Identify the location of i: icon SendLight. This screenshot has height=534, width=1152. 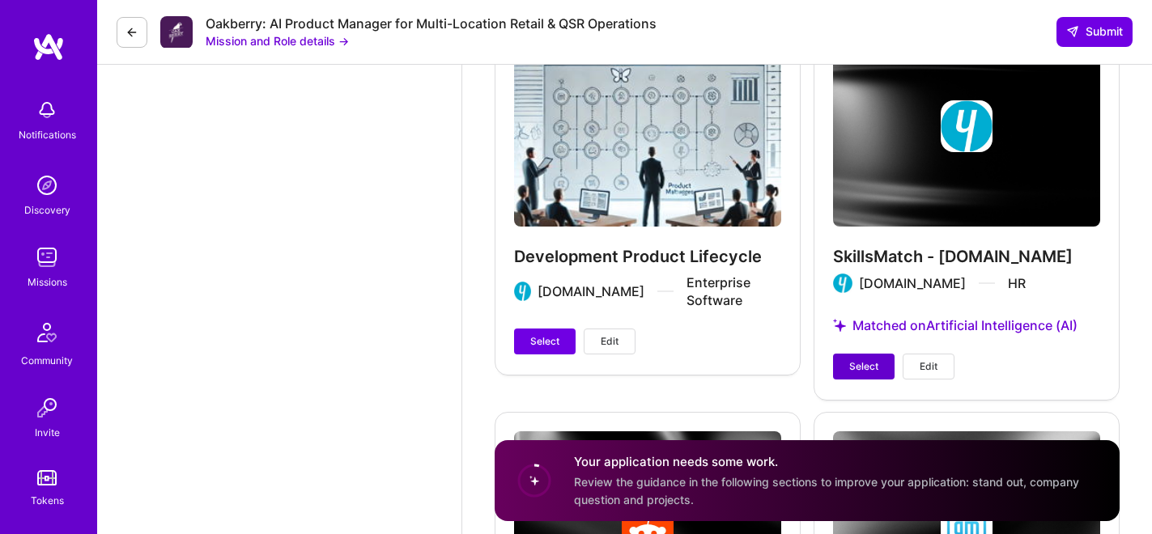
(1072, 32).